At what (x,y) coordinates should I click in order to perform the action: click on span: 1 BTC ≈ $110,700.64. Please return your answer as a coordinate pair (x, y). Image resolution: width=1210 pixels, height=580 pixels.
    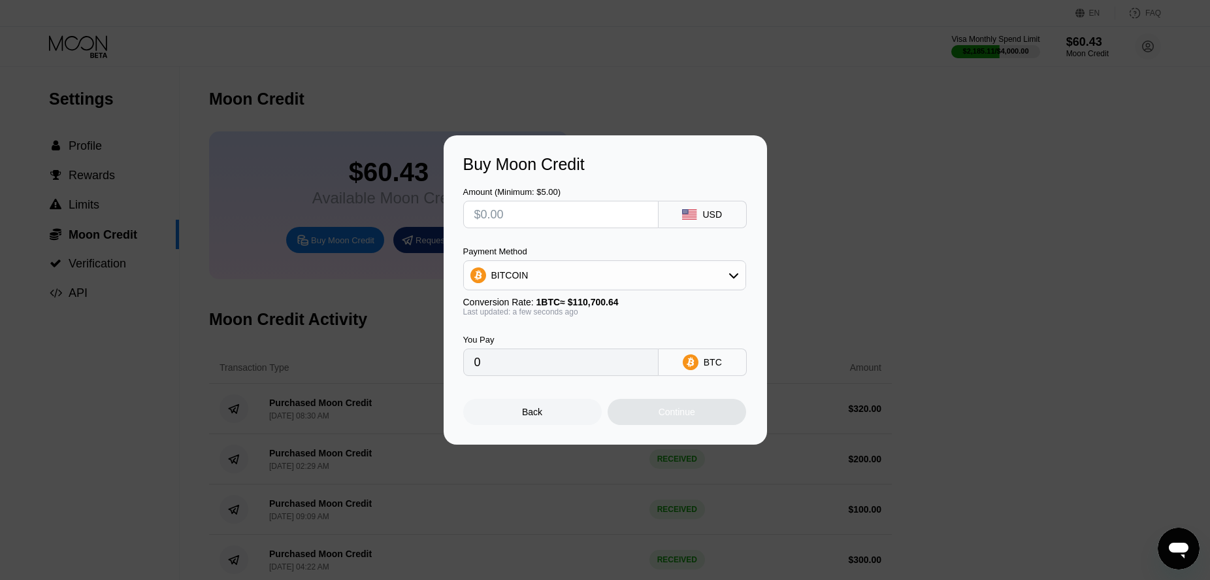
    Looking at the image, I should click on (578, 302).